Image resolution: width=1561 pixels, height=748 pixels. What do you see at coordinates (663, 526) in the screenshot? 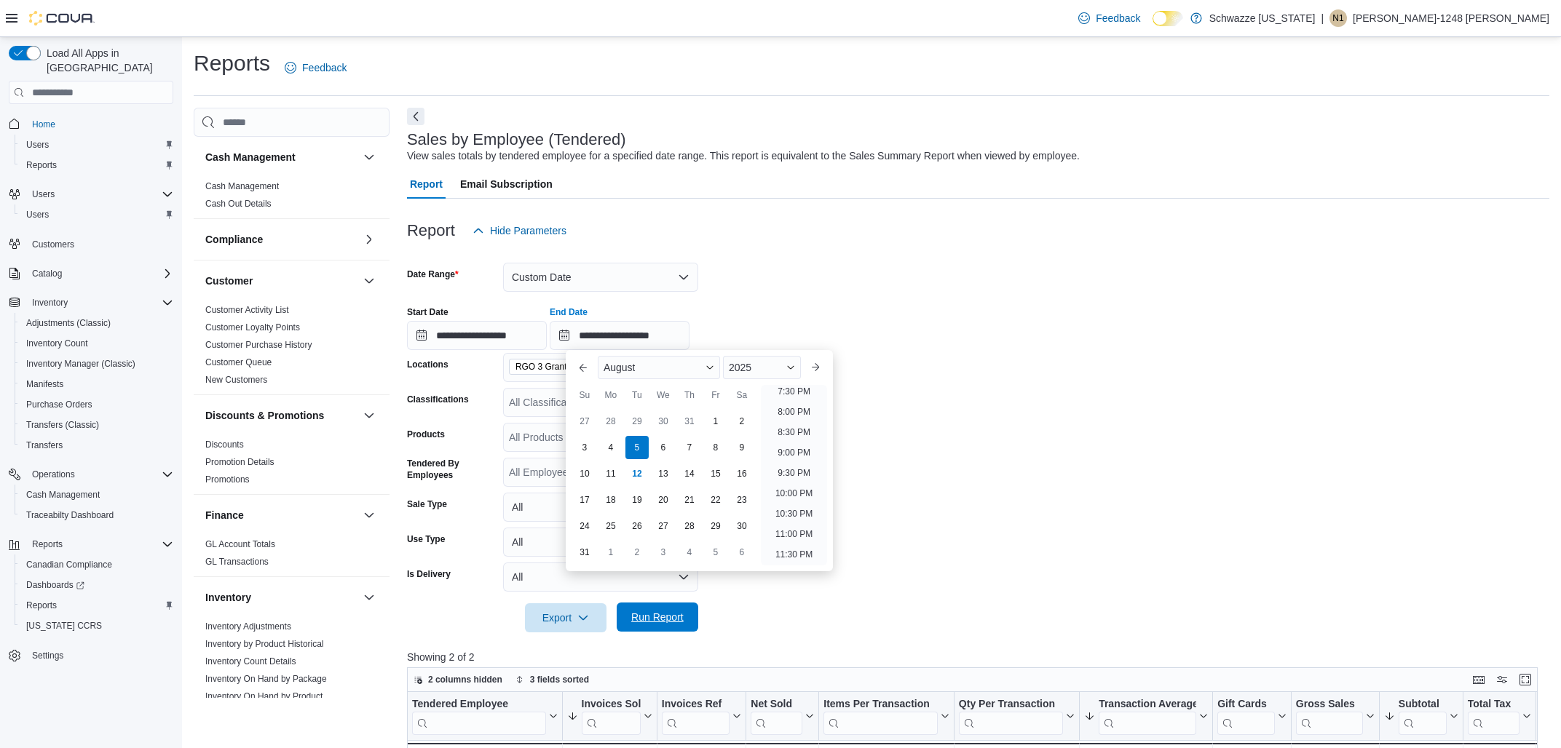
I see `div: day-27` at bounding box center [663, 526].